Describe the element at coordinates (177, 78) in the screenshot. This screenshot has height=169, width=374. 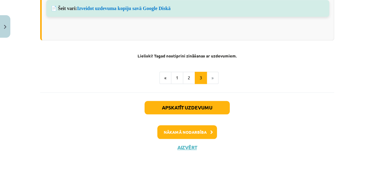
I see `button: 1` at that location.